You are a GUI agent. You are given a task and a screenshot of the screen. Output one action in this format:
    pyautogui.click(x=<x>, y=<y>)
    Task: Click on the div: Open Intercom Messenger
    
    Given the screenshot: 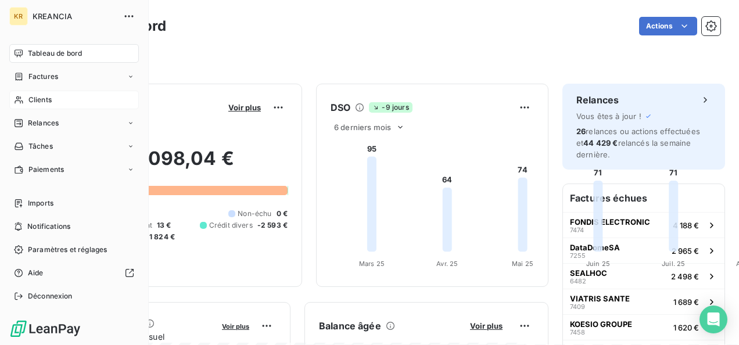 What is the action you would take?
    pyautogui.click(x=714, y=320)
    